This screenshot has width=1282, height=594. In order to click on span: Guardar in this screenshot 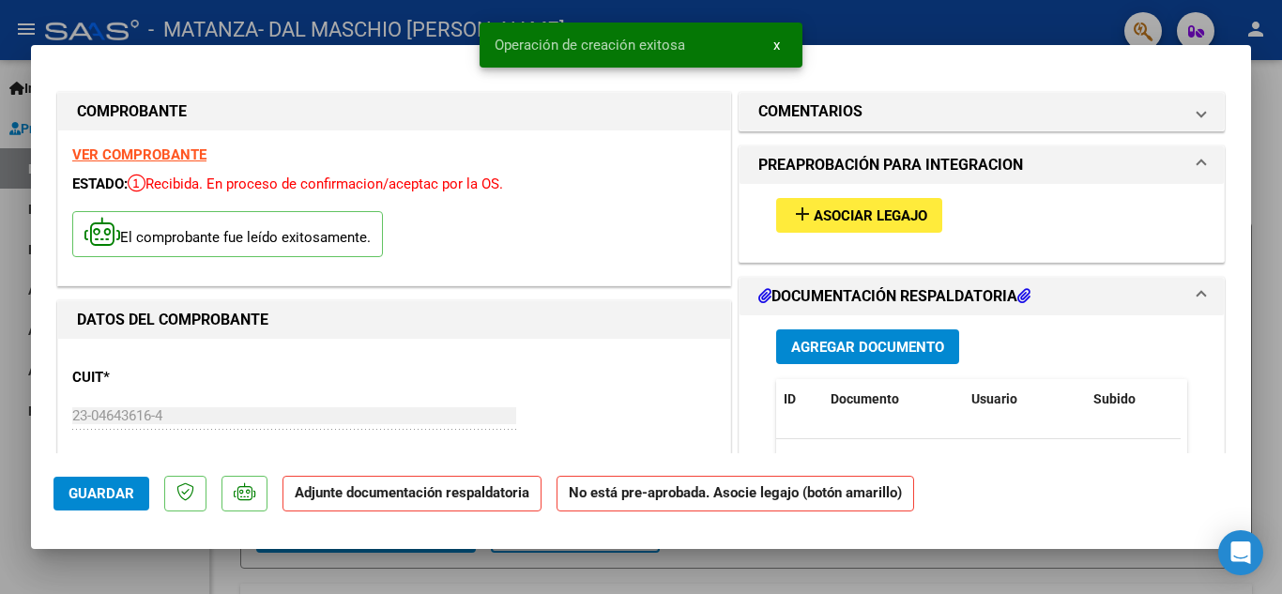, I will do `click(101, 494)`.